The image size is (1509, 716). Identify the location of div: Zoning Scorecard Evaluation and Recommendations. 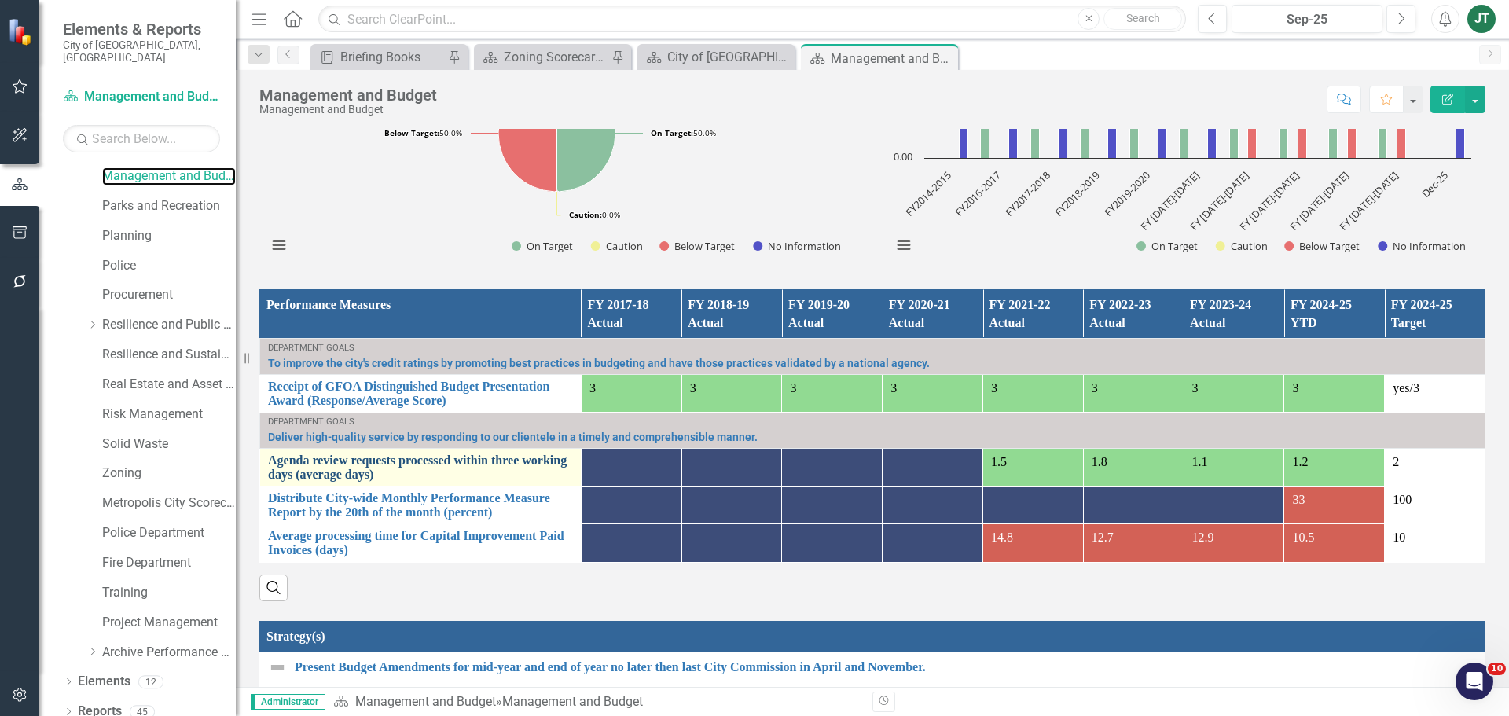
(556, 57).